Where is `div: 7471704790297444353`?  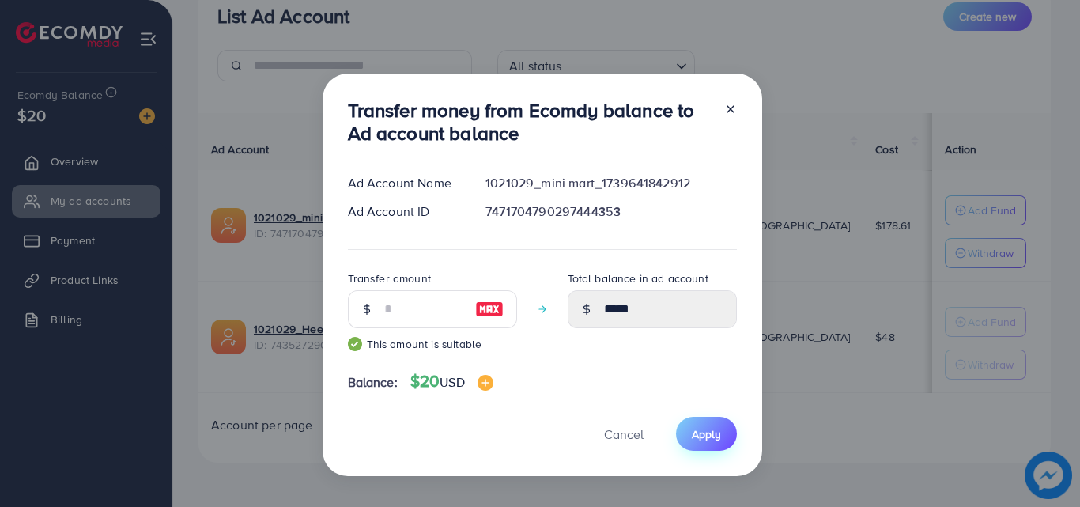 div: 7471704790297444353 is located at coordinates (610, 211).